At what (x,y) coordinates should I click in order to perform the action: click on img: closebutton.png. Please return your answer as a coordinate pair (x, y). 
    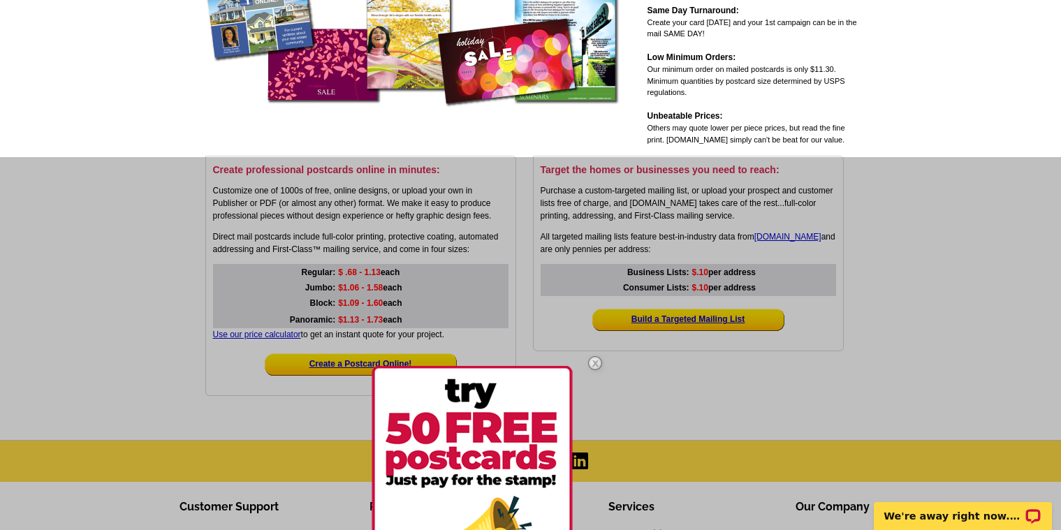
    Looking at the image, I should click on (595, 363).